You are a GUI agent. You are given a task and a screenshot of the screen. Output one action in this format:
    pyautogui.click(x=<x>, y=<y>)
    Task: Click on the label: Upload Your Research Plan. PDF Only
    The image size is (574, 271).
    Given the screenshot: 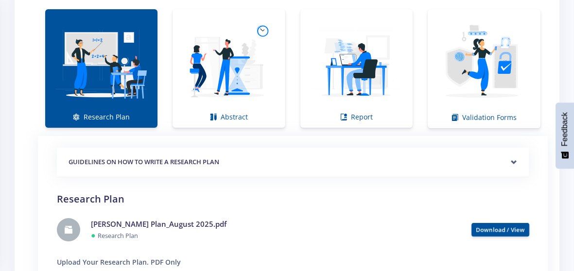 What is the action you would take?
    pyautogui.click(x=119, y=262)
    